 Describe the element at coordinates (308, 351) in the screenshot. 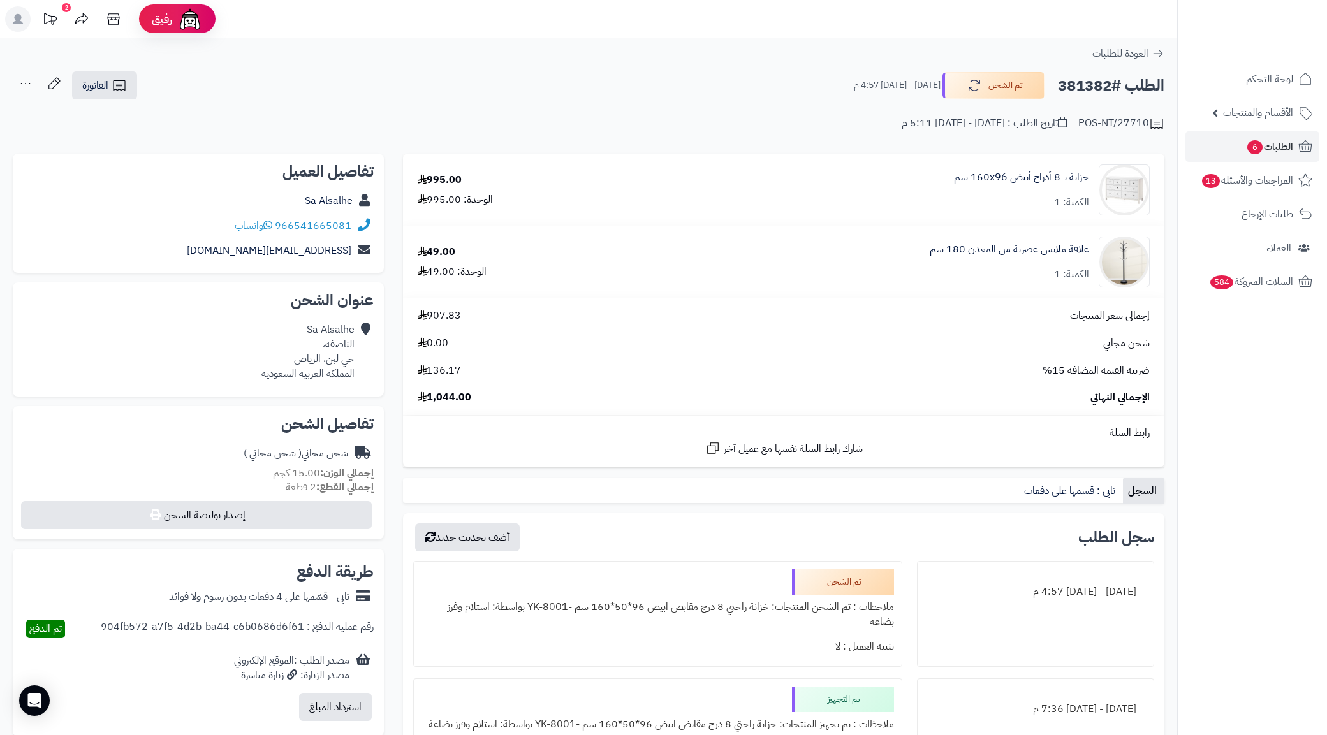

I see `div: Sa Alsalhe الناصفه، حي لبن، الرياض المملكة العربية السعودية` at that location.